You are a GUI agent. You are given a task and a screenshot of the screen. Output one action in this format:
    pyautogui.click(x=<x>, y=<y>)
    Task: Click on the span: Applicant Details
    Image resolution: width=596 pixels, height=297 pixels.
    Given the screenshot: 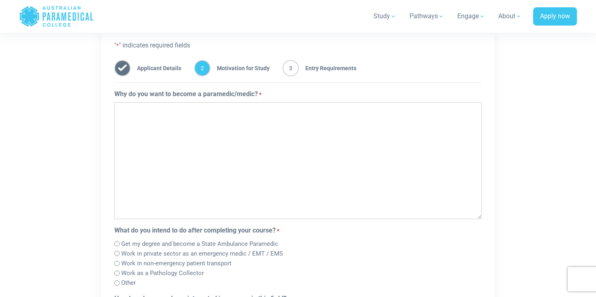 What is the action you would take?
    pyautogui.click(x=156, y=68)
    